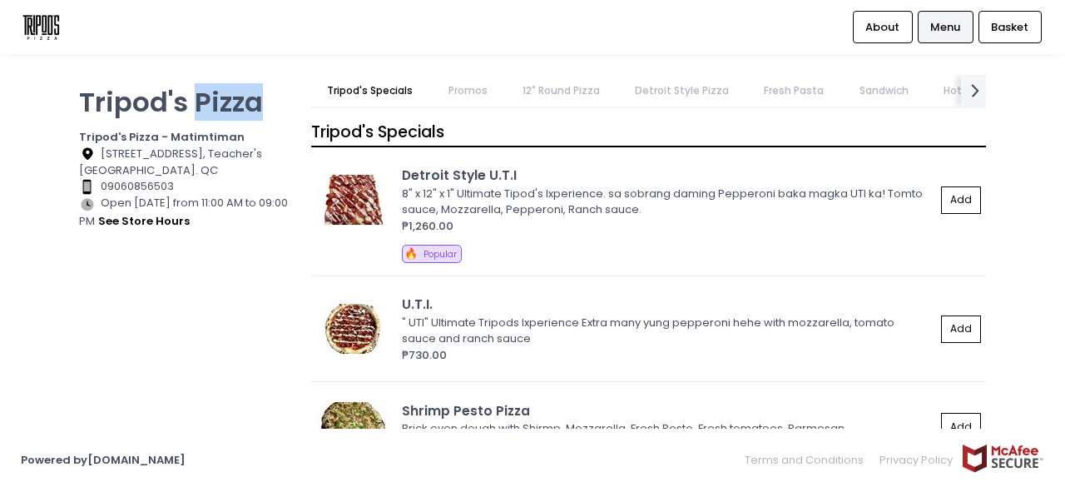 The width and height of the screenshot is (1065, 487). What do you see at coordinates (561, 91) in the screenshot?
I see `a: 12" Round Pizza` at bounding box center [561, 91].